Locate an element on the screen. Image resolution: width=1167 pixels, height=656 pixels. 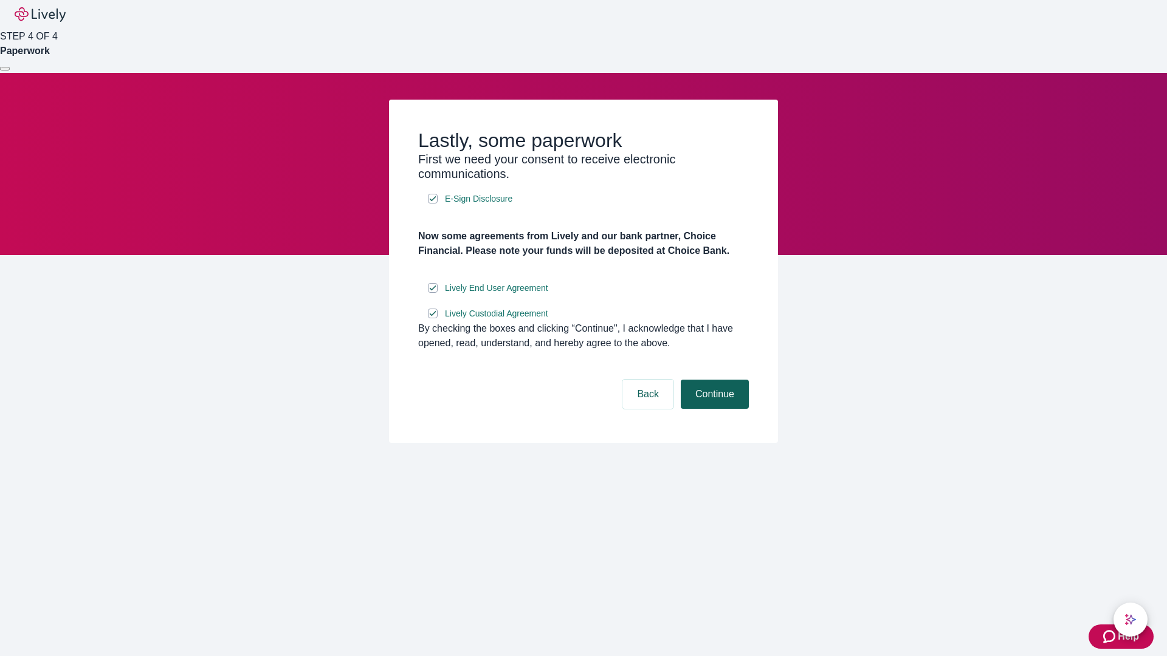
button: Zendesk support iconHelp is located at coordinates (1121, 637).